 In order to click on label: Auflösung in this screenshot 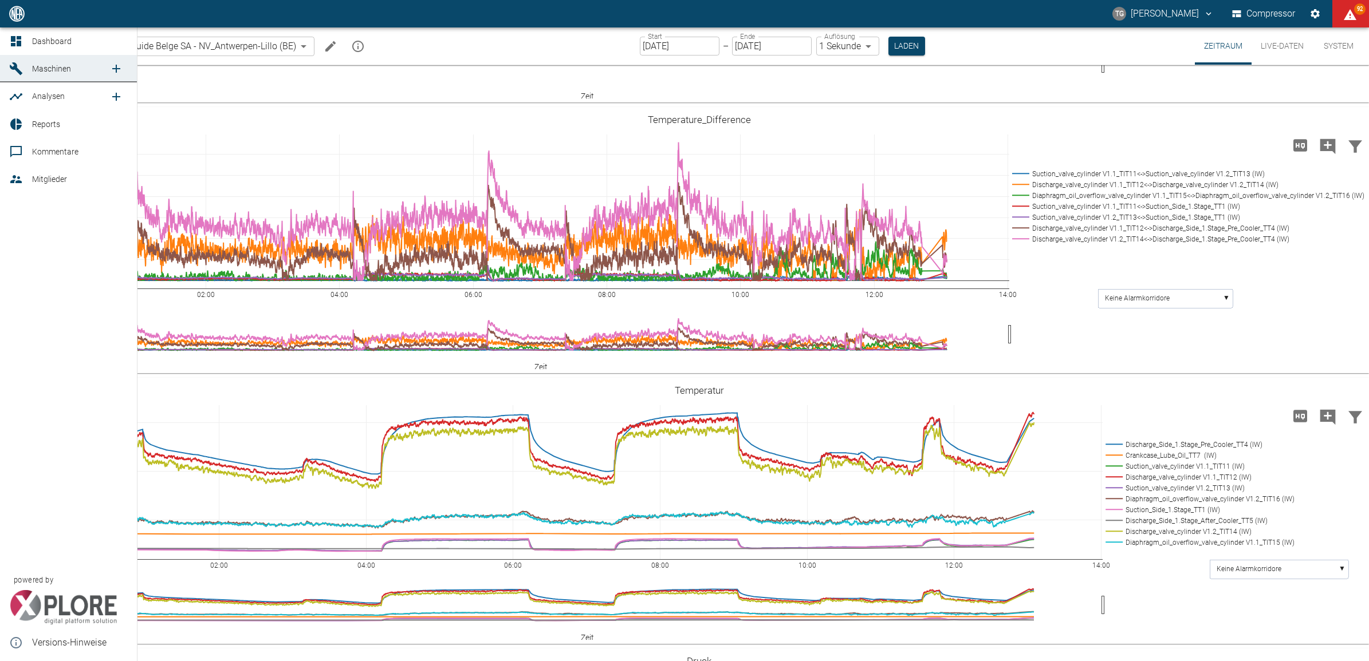, I will do `click(840, 36)`.